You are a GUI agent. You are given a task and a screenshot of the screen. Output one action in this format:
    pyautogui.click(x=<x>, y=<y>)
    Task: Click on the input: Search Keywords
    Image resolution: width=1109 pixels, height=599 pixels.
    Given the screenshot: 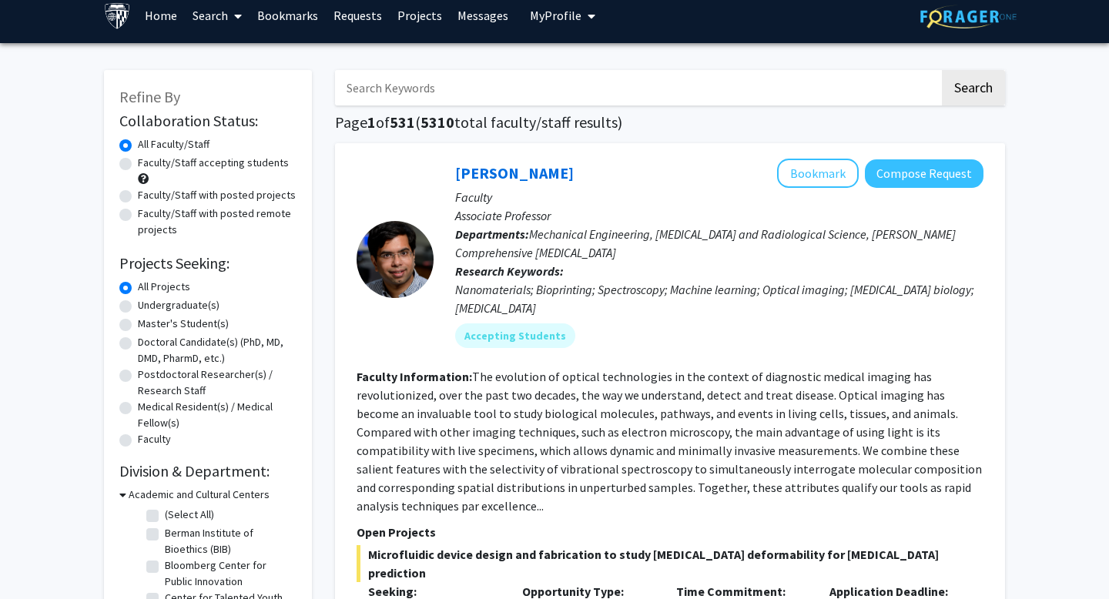 What is the action you would take?
    pyautogui.click(x=637, y=88)
    